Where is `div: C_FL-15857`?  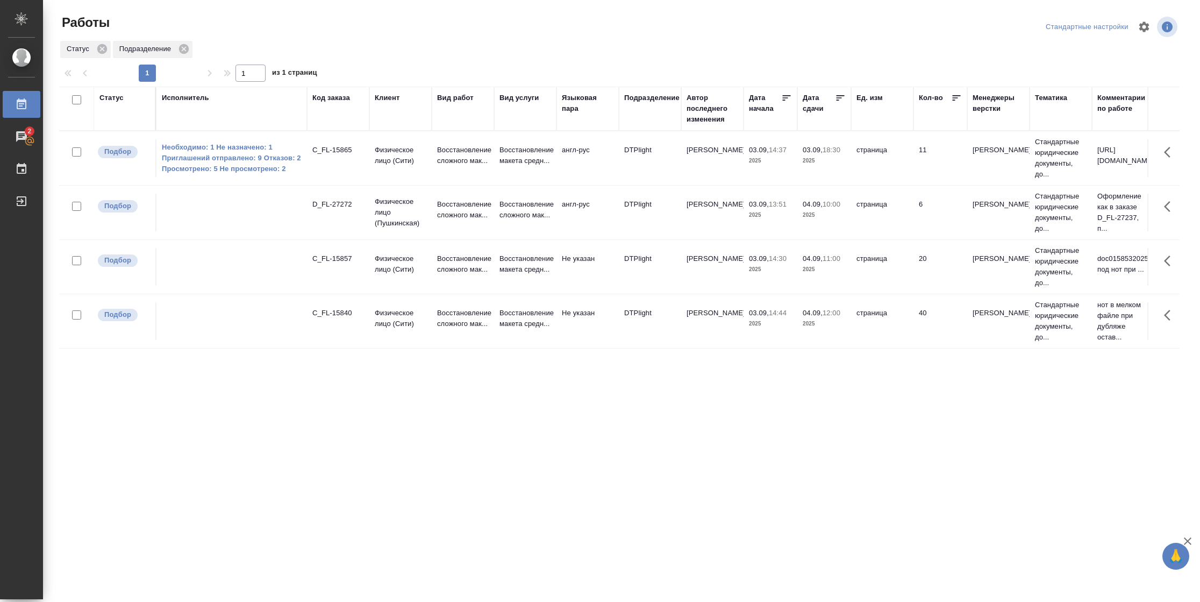 div: C_FL-15857 is located at coordinates (338, 259).